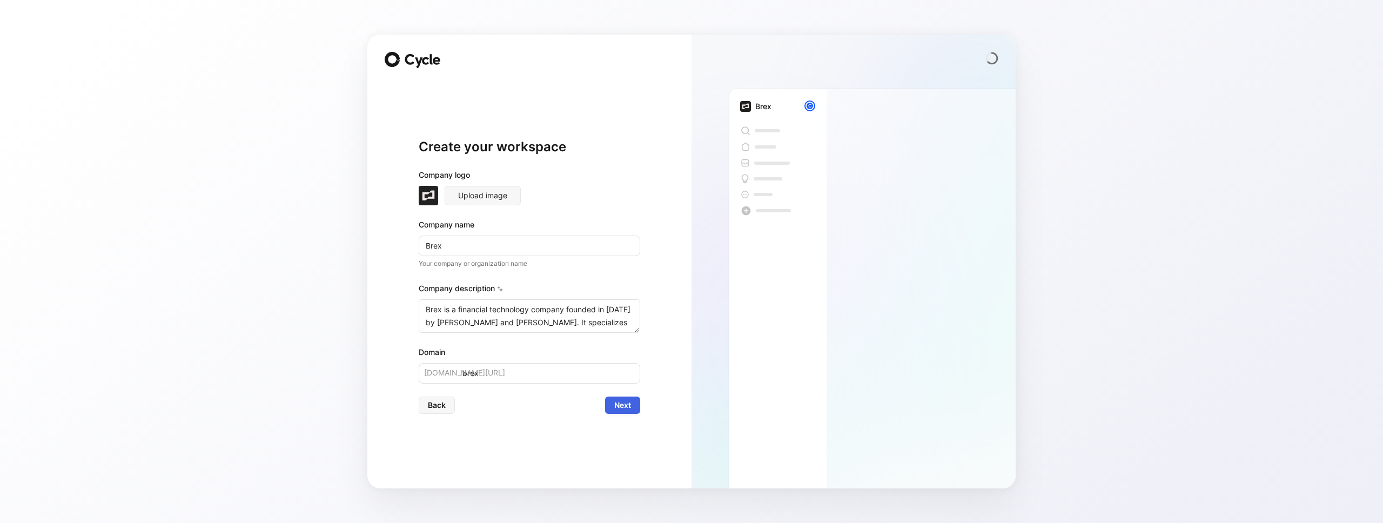  I want to click on div: Company logo, so click(529, 177).